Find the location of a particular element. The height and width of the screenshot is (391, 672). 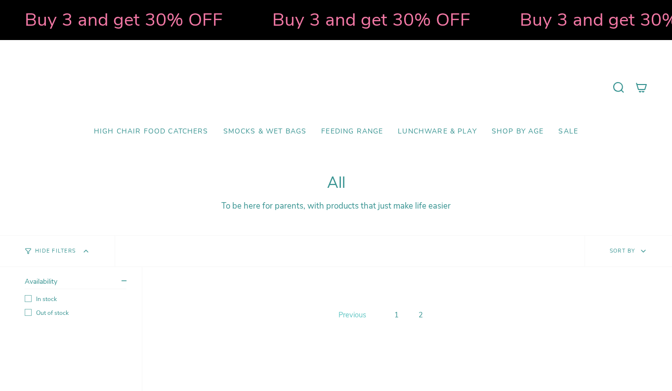

a: Shop by Age is located at coordinates (518, 131).